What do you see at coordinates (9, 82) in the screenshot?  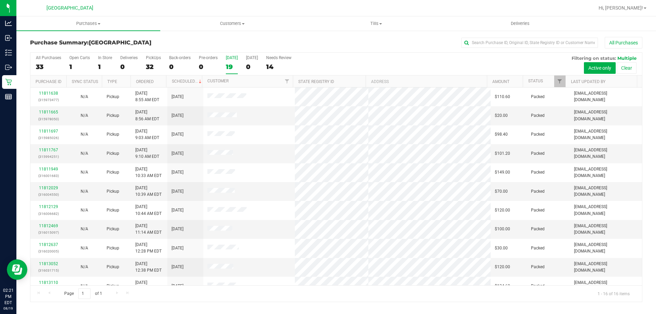 I see `inline-svg: Retail` at bounding box center [9, 82].